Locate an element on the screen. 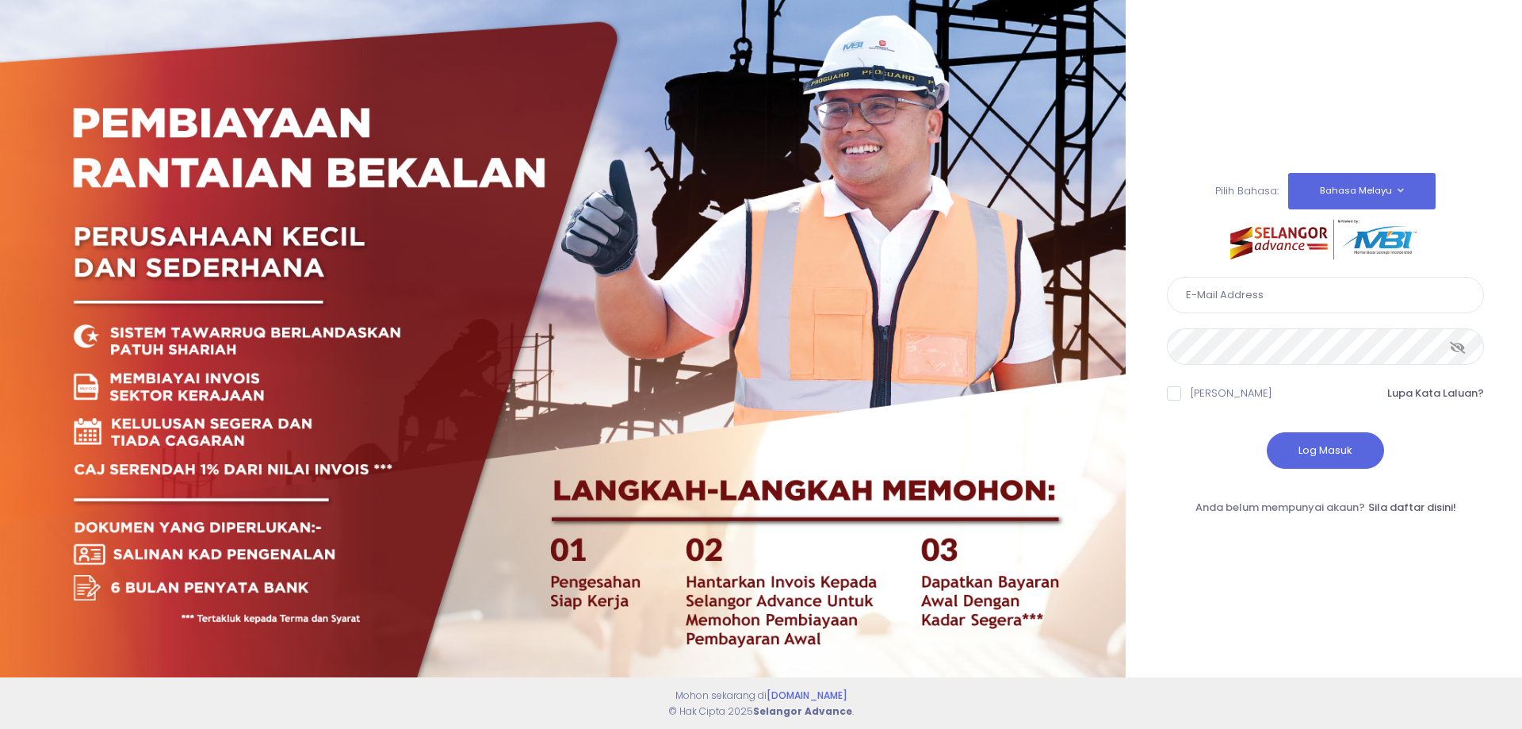 The height and width of the screenshot is (729, 1522). button: Log Masuk is located at coordinates (1326, 450).